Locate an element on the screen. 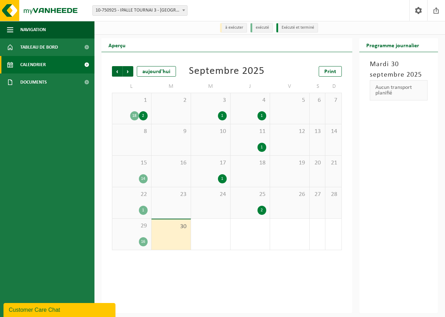  span: 8 is located at coordinates (132, 132).